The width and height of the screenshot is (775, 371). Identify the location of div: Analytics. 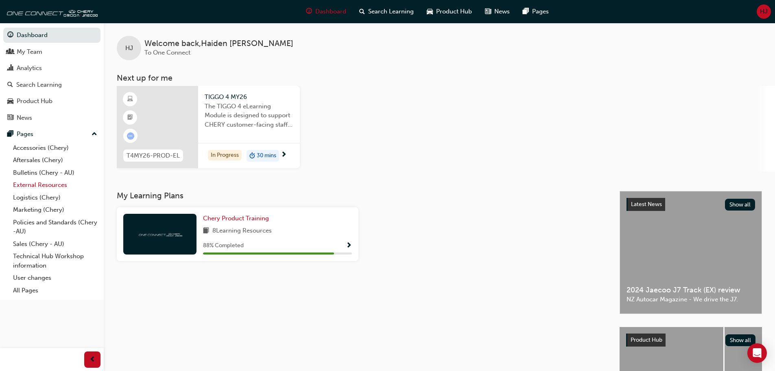
(29, 68).